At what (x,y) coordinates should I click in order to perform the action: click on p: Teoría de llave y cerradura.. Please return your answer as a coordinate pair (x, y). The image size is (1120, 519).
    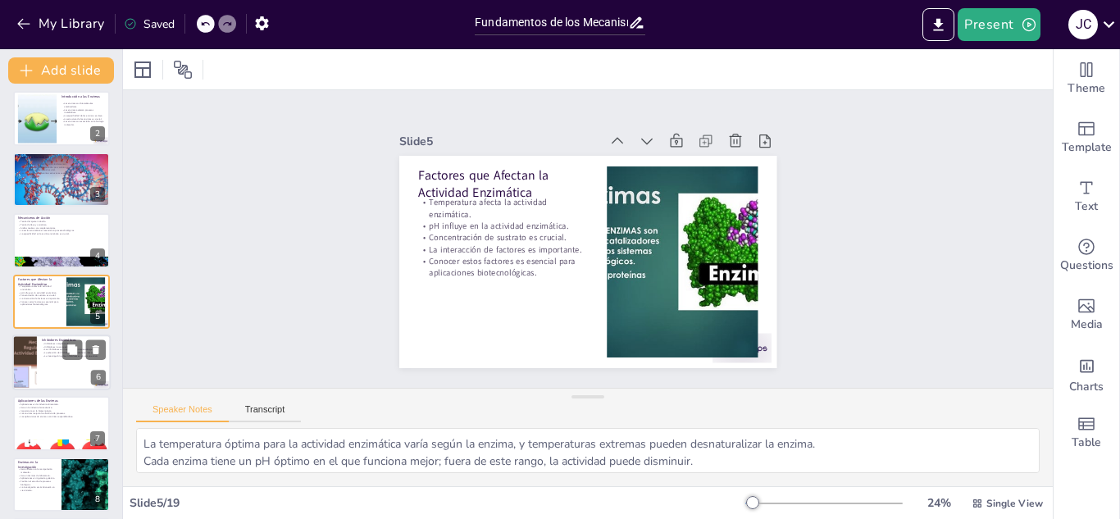
    Looking at the image, I should click on (62, 226).